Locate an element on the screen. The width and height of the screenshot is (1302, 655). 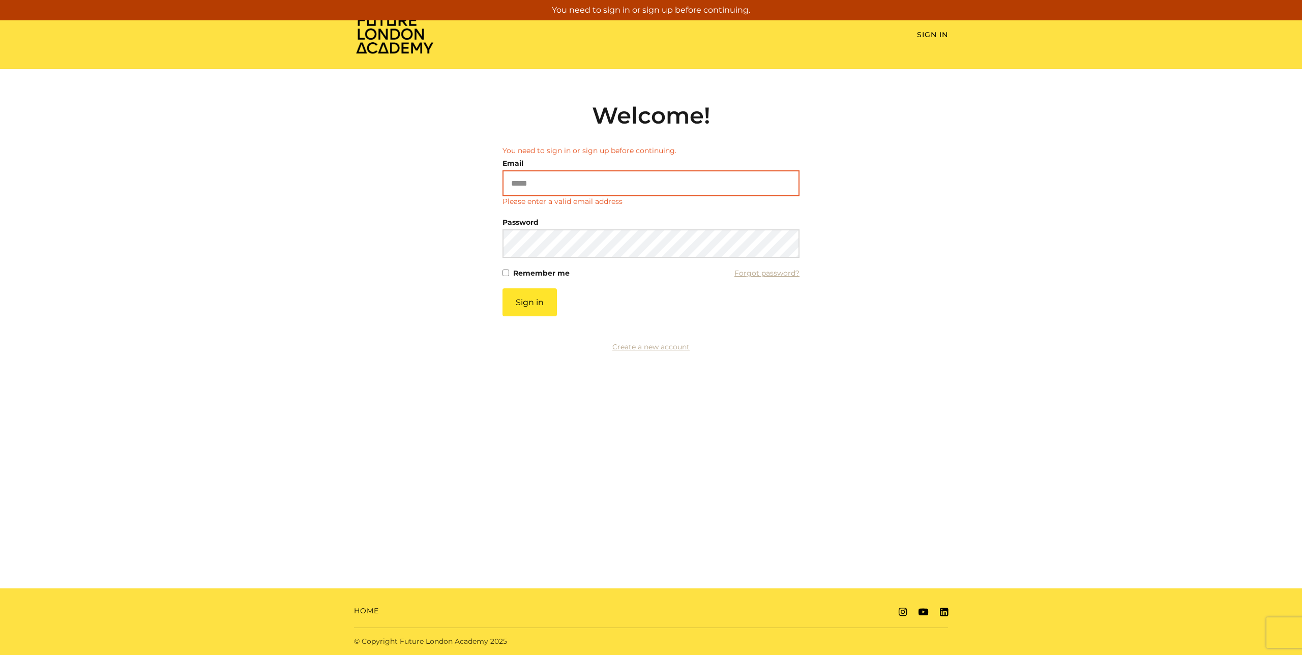
h2: Welcome! is located at coordinates (651, 115).